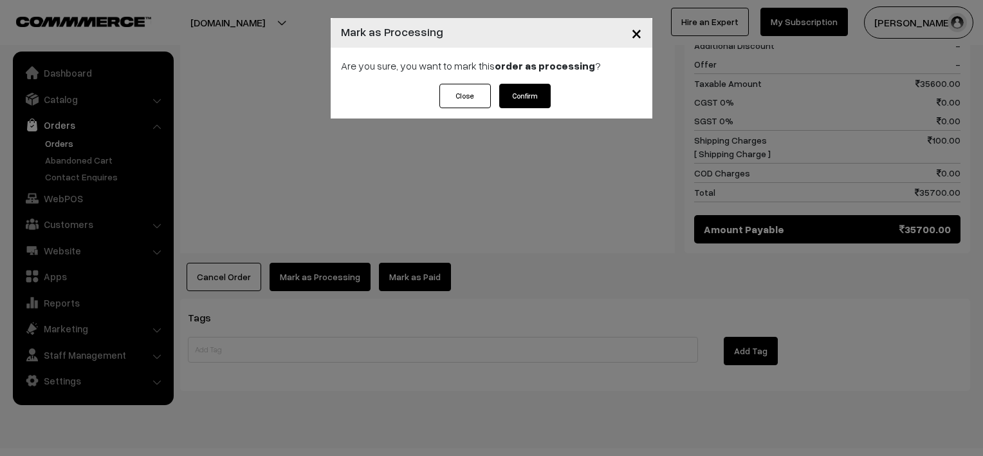 This screenshot has height=456, width=983. I want to click on strong: order as processing, so click(545, 66).